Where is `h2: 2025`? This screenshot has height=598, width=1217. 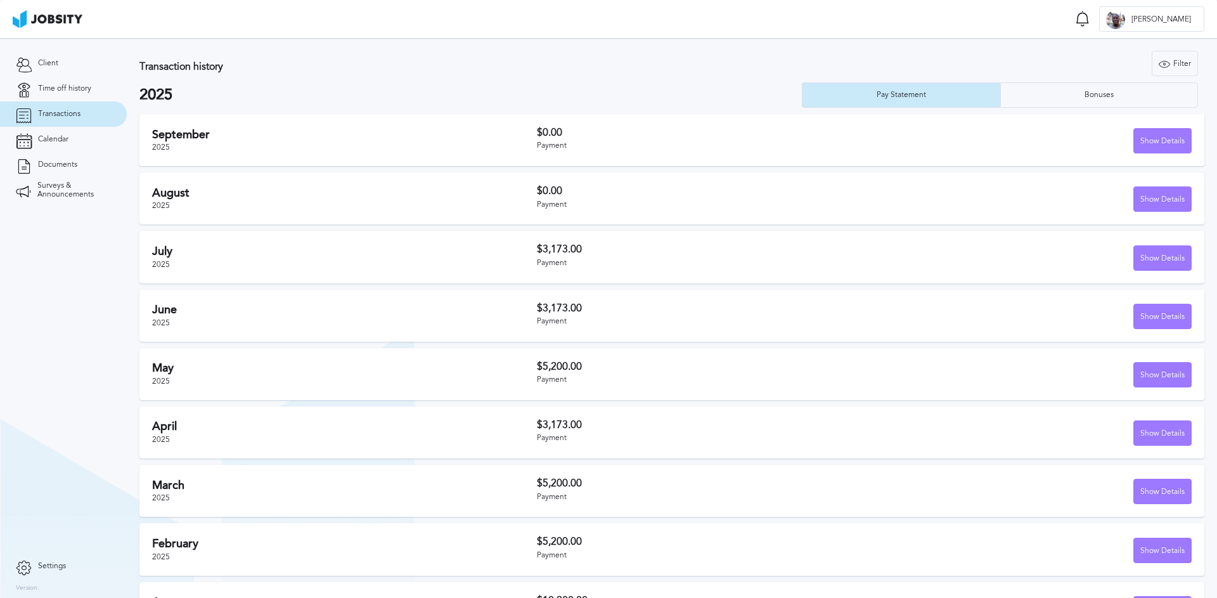
h2: 2025 is located at coordinates (470, 95).